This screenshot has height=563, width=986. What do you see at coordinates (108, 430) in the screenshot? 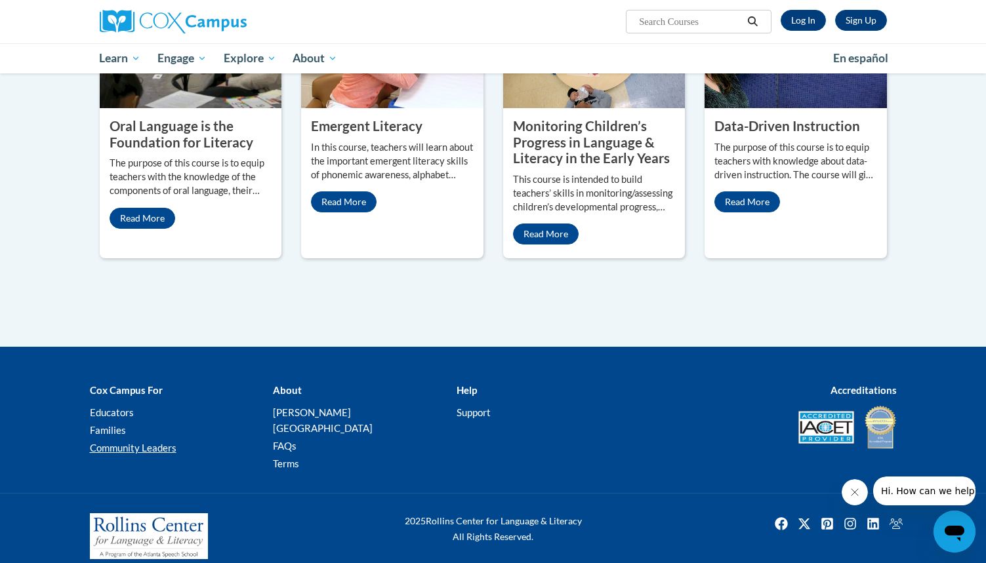
I see `a: Families` at bounding box center [108, 430].